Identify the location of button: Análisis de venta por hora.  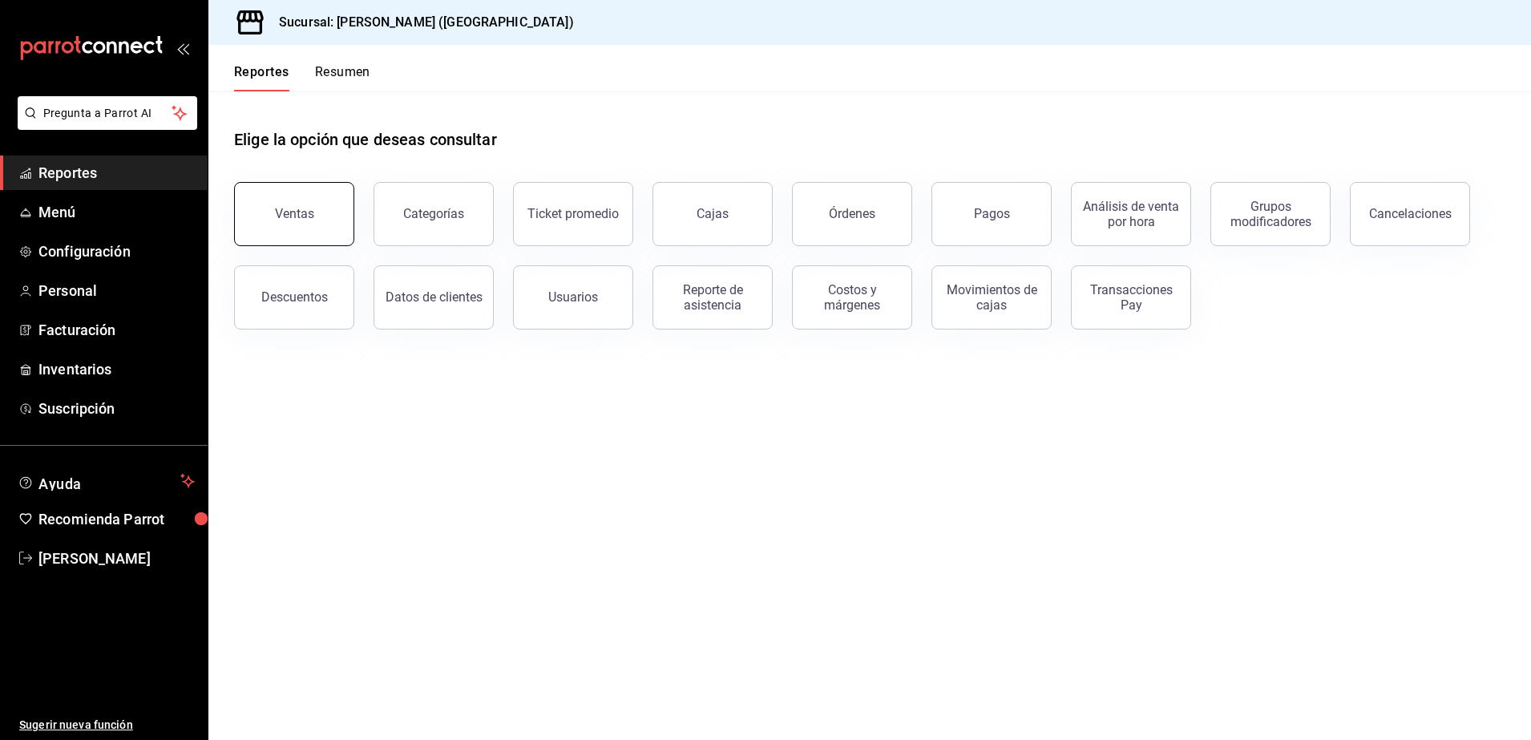
(1131, 214).